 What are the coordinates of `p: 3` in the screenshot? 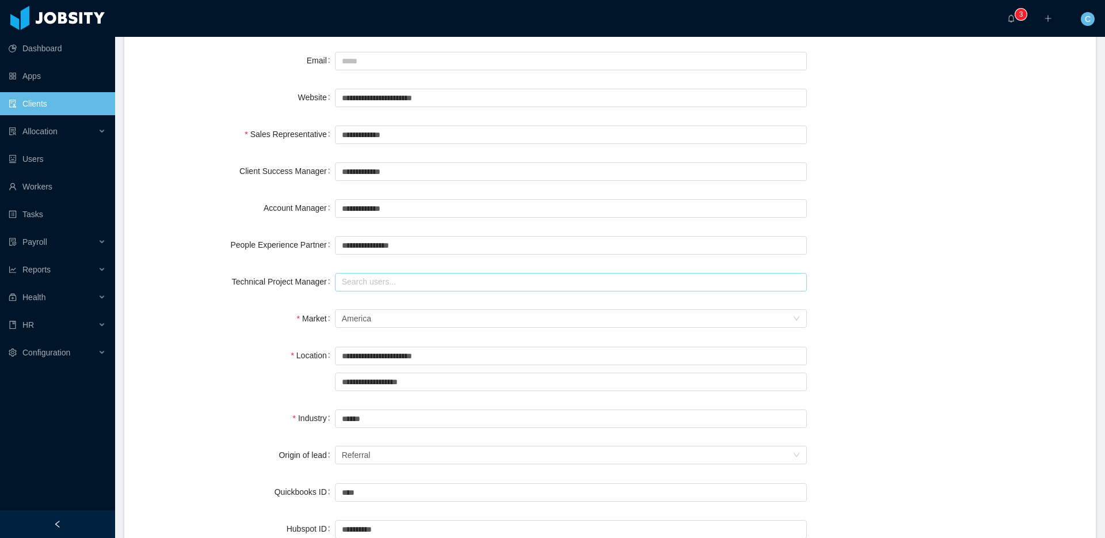 It's located at (1021, 14).